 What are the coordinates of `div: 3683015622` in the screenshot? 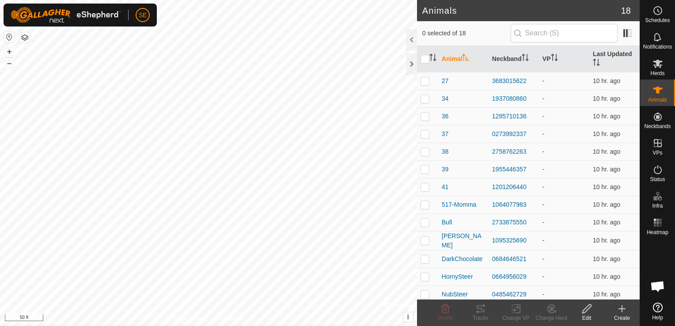 It's located at (514, 81).